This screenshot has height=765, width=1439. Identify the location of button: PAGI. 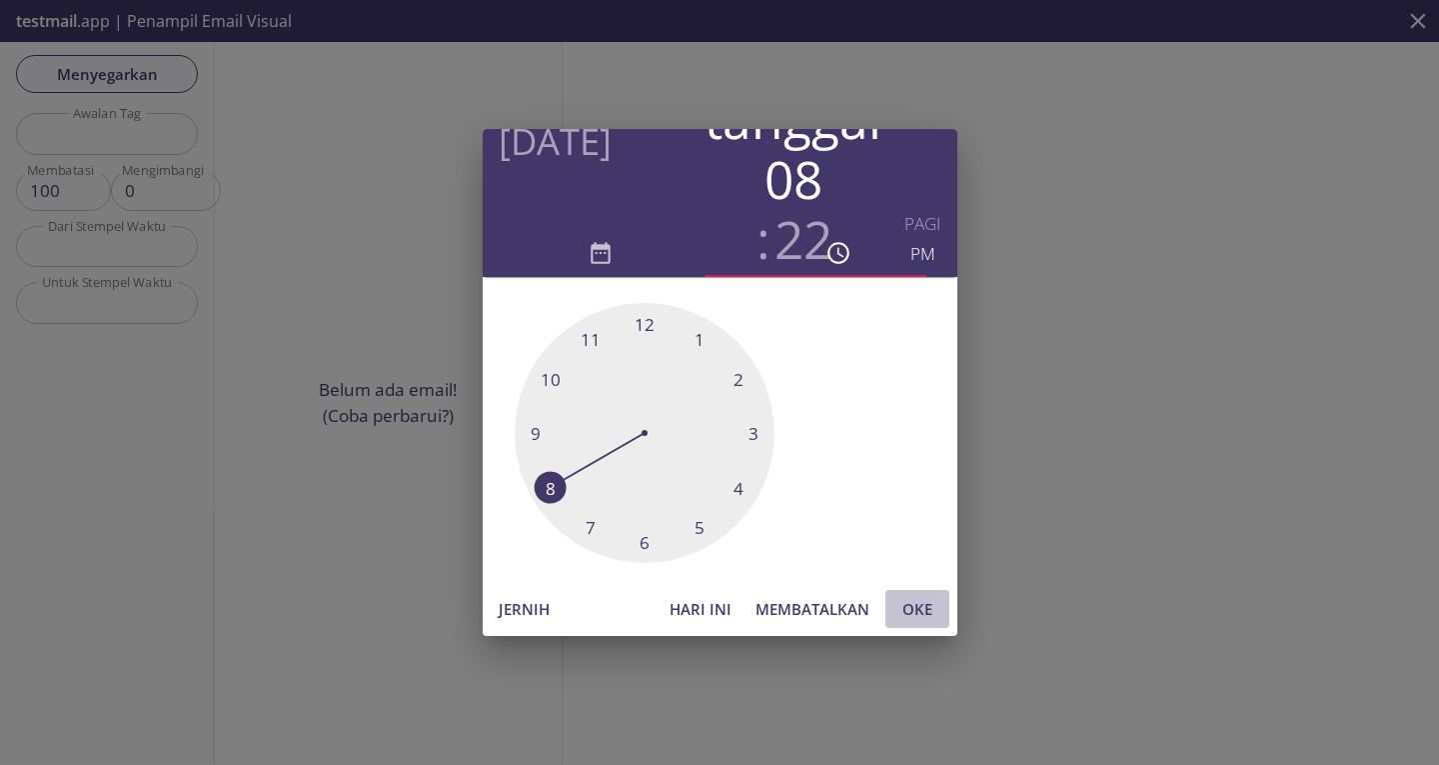
(923, 224).